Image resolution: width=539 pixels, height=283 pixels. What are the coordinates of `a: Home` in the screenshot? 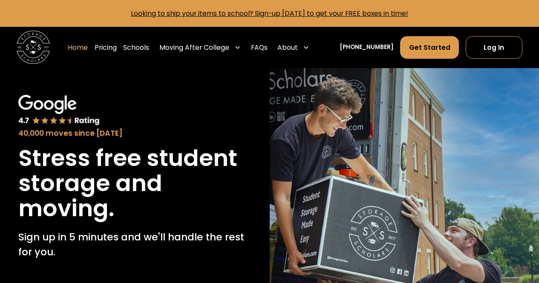 It's located at (78, 47).